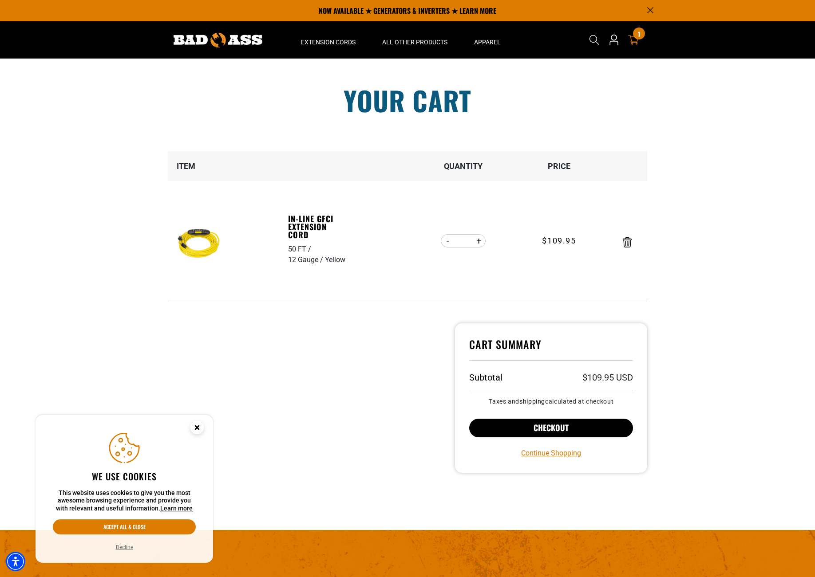 Image resolution: width=815 pixels, height=577 pixels. I want to click on h1: Your cart, so click(407, 100).